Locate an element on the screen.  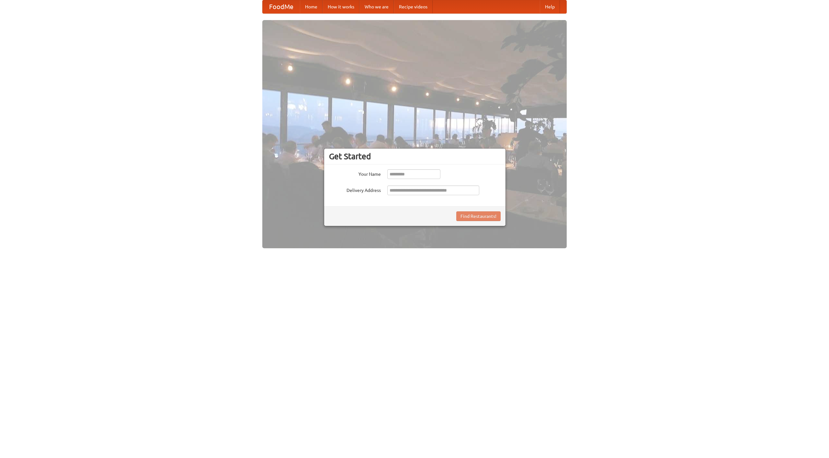
label: Delivery Address is located at coordinates (355, 189).